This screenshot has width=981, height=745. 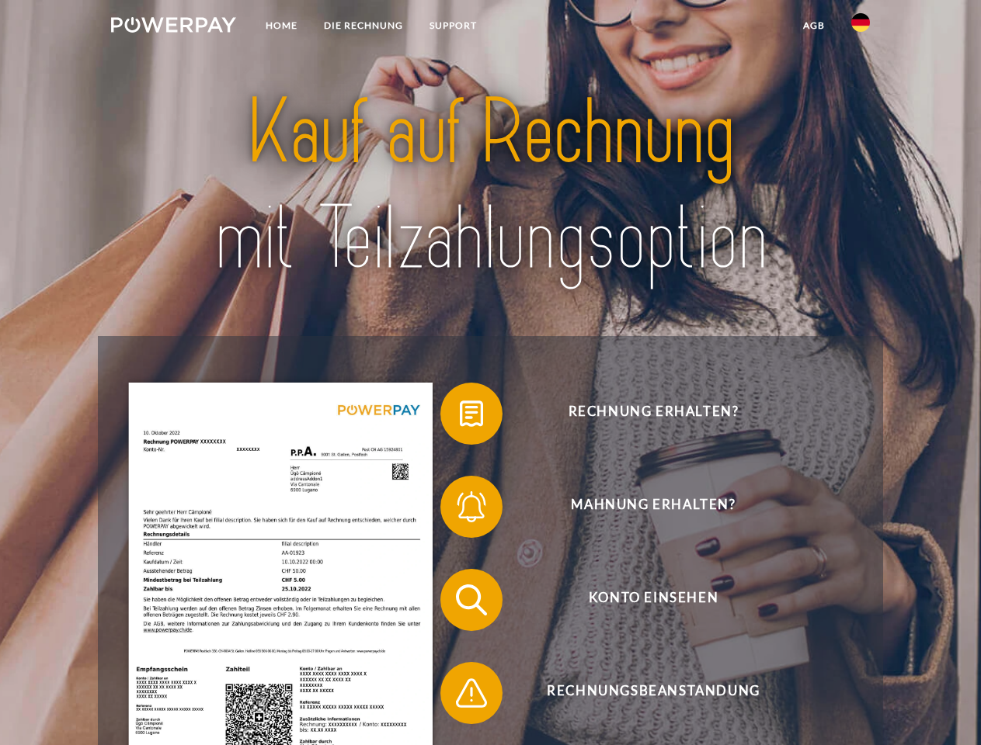 I want to click on button: Rechnungsbeanstandung, so click(x=642, y=693).